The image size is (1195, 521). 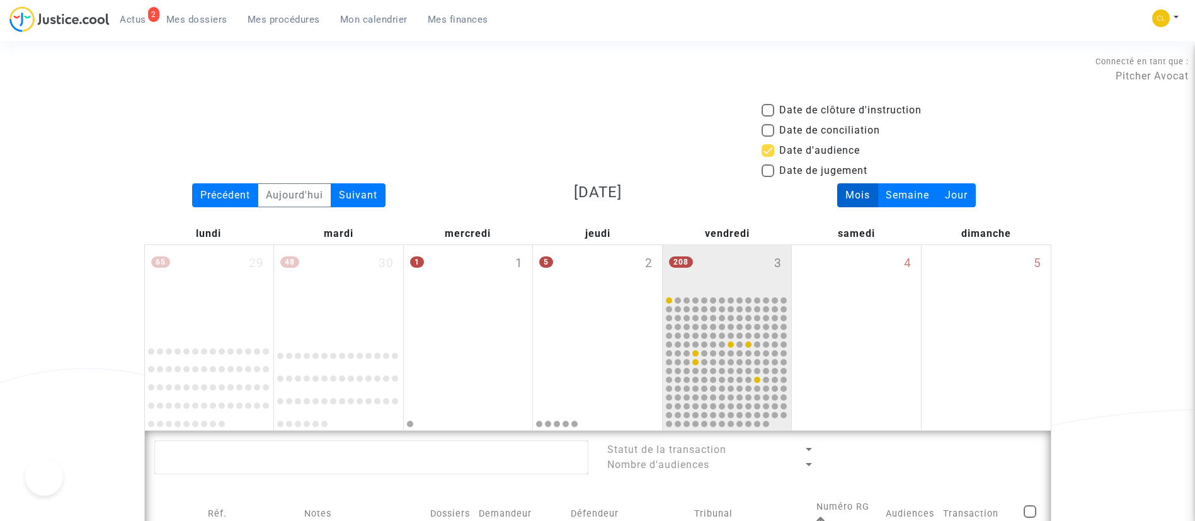 What do you see at coordinates (1142, 61) in the screenshot?
I see `span: Connecté en tant que :` at bounding box center [1142, 61].